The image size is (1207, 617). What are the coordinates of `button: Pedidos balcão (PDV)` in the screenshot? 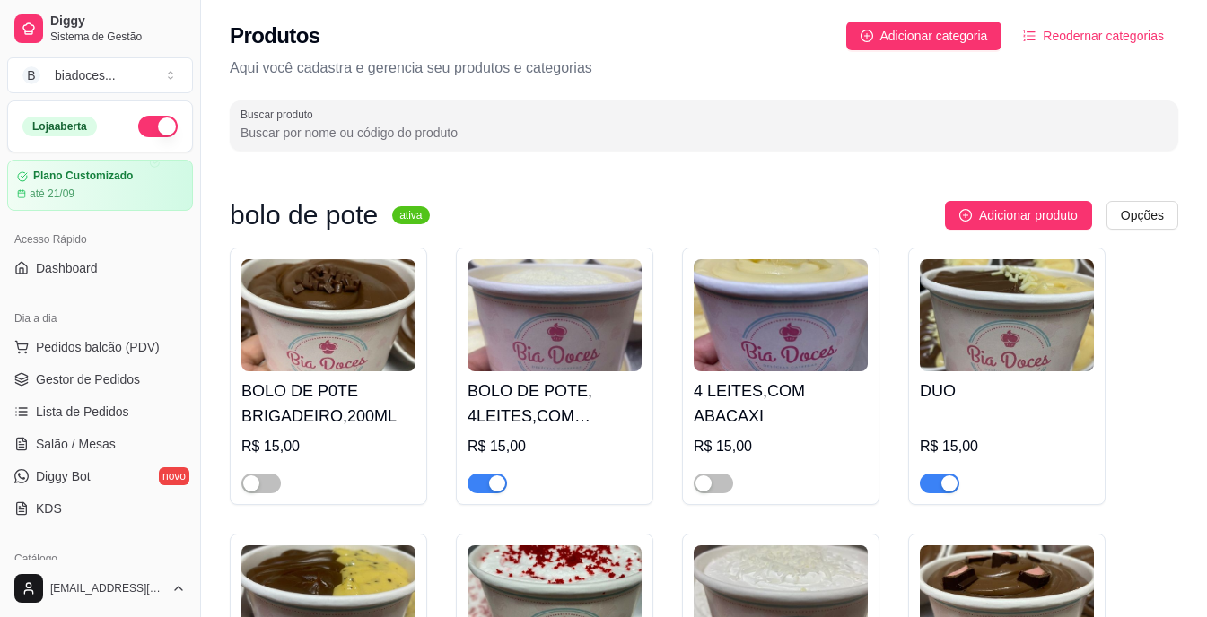 It's located at (100, 347).